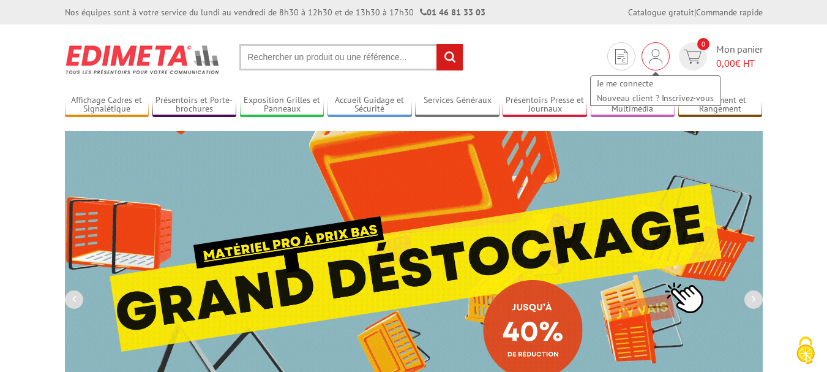 The image size is (827, 372). What do you see at coordinates (457, 105) in the screenshot?
I see `a: Services Généraux` at bounding box center [457, 105].